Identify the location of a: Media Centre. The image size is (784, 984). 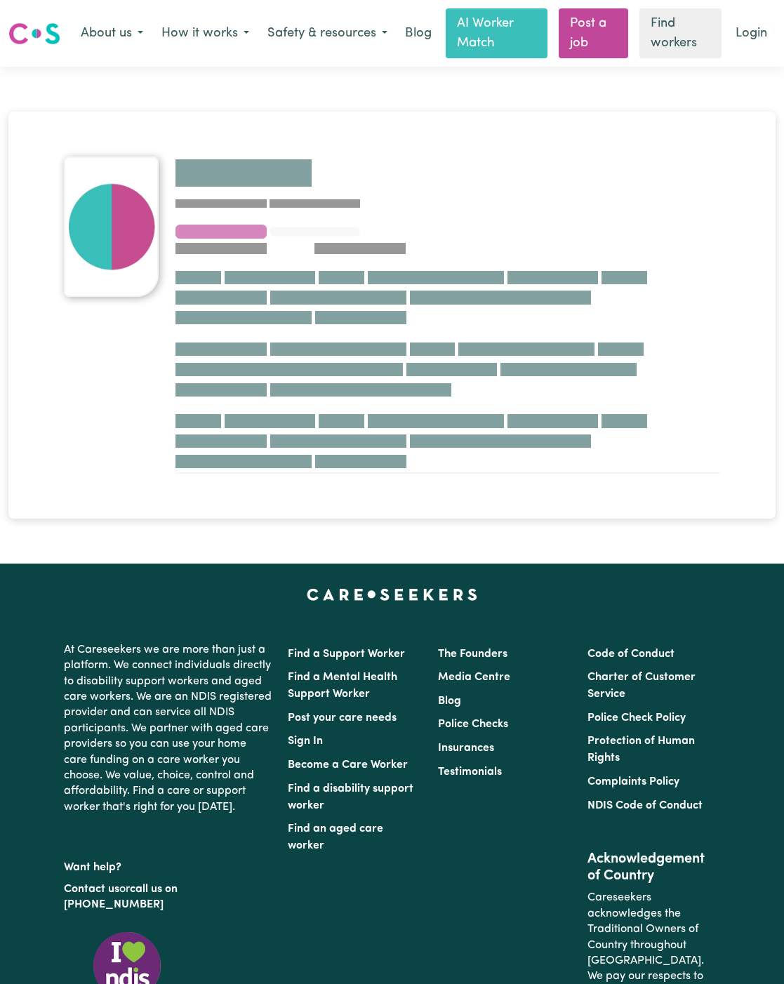
(474, 677).